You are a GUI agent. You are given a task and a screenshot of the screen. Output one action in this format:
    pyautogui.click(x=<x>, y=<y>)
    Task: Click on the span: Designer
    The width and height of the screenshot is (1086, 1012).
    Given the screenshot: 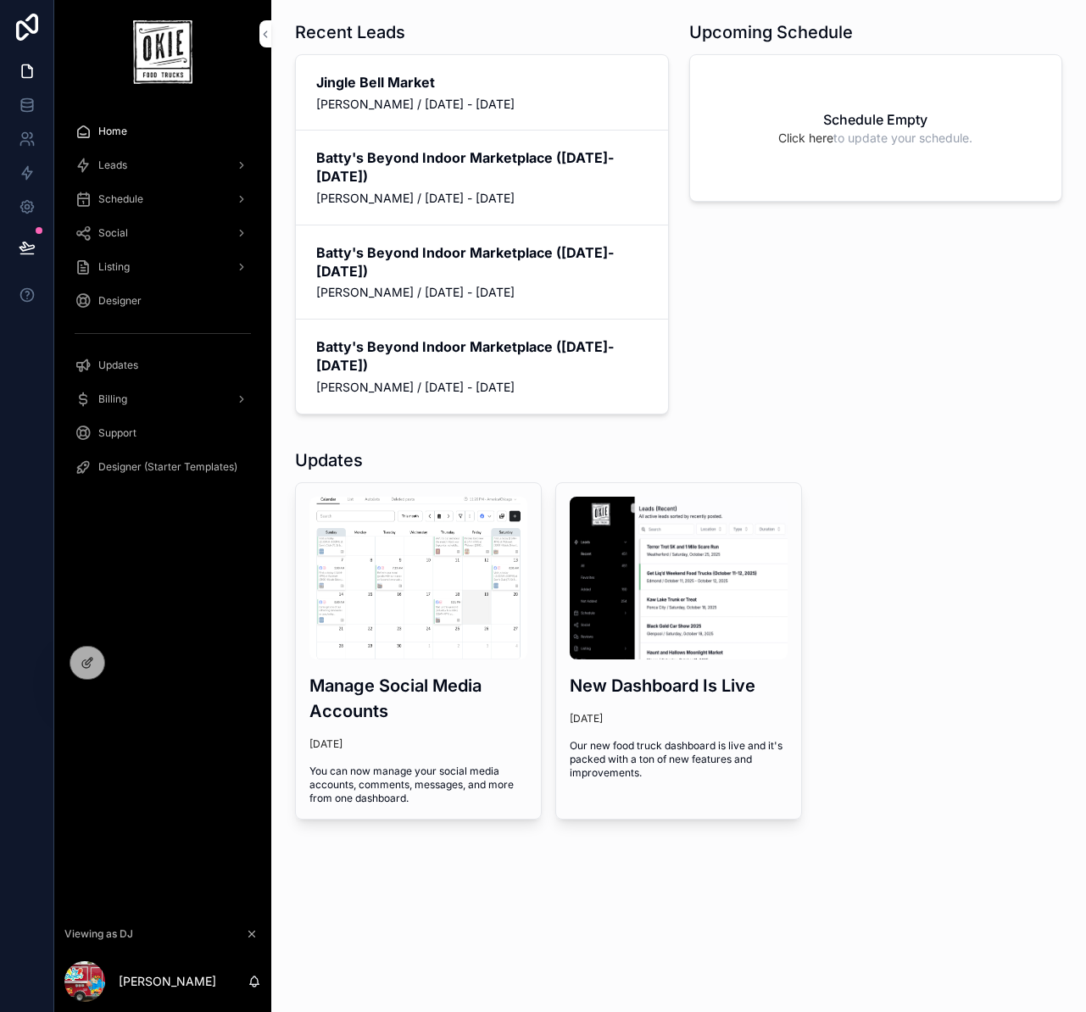 What is the action you would take?
    pyautogui.click(x=119, y=301)
    